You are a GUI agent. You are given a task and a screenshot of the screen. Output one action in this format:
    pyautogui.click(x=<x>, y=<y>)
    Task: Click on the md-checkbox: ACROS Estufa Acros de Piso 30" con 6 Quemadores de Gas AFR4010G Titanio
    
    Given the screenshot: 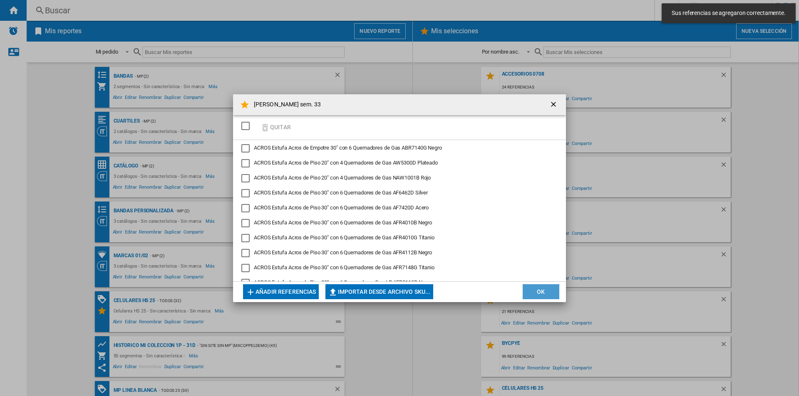 What is the action you would take?
    pyautogui.click(x=396, y=238)
    